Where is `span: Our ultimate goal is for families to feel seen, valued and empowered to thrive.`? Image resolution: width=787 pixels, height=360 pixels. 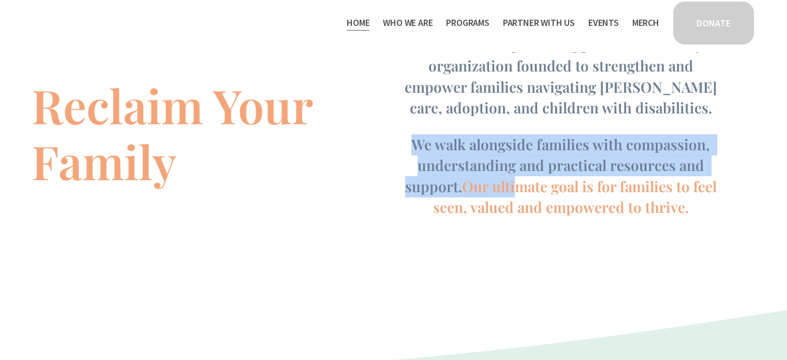
span: Our ultimate goal is for families to feel seen, valued and empowered to thrive. is located at coordinates (576, 197).